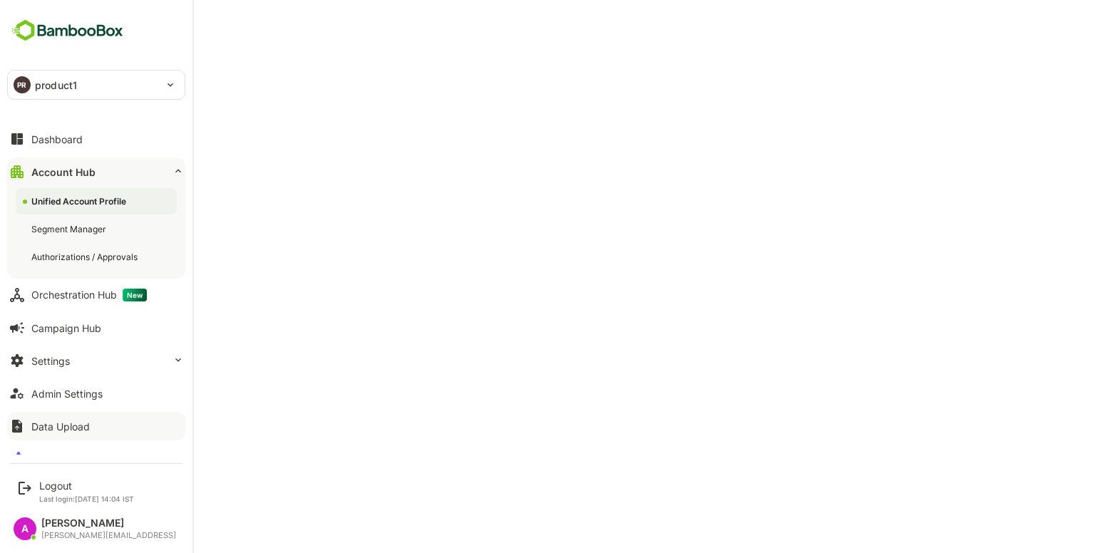  I want to click on button: Dashboard, so click(96, 139).